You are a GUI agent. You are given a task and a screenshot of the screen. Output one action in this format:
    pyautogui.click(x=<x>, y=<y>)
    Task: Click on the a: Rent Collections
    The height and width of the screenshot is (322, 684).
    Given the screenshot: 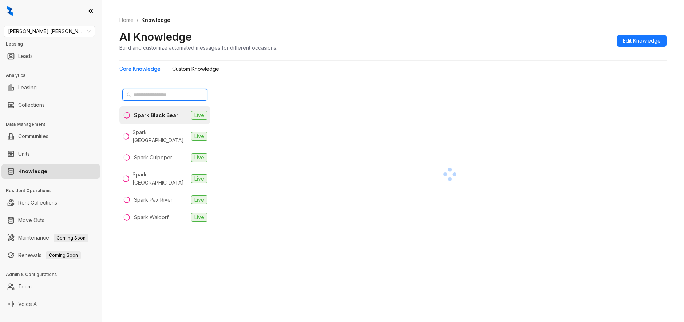 What is the action you would take?
    pyautogui.click(x=38, y=202)
    